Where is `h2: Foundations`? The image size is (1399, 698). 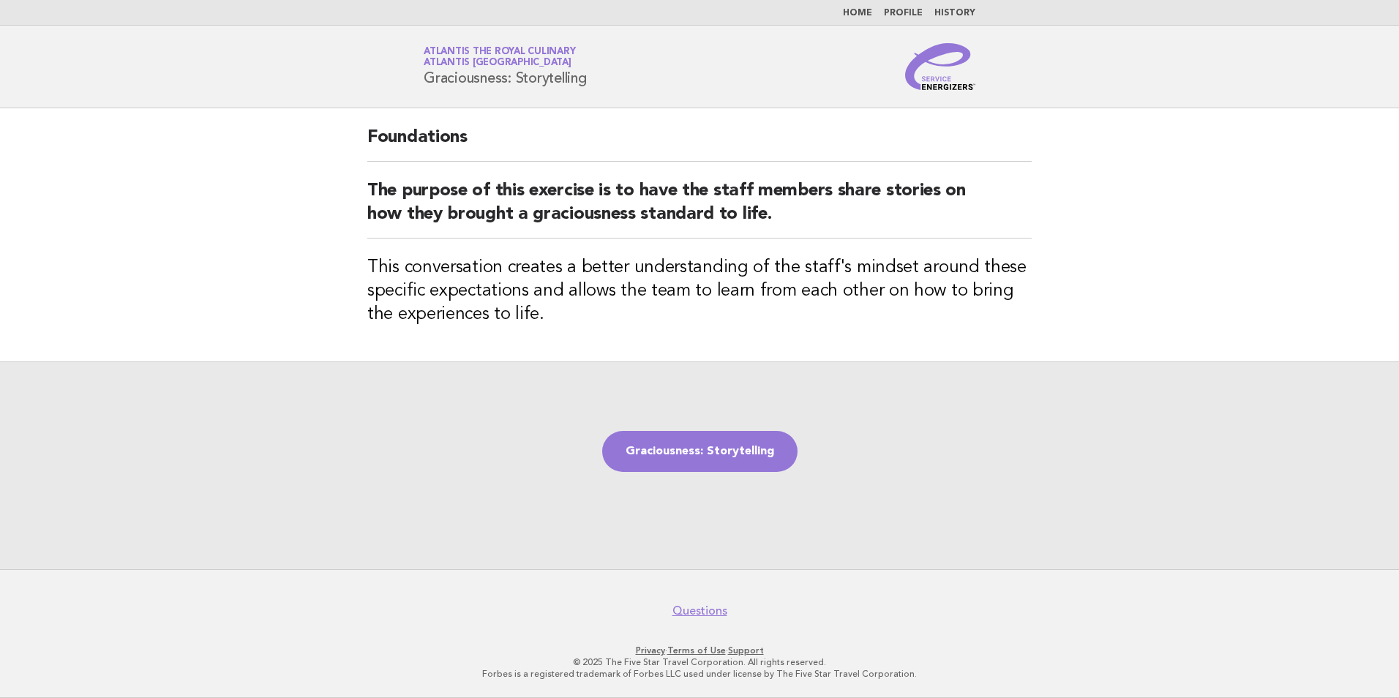 h2: Foundations is located at coordinates (699, 143).